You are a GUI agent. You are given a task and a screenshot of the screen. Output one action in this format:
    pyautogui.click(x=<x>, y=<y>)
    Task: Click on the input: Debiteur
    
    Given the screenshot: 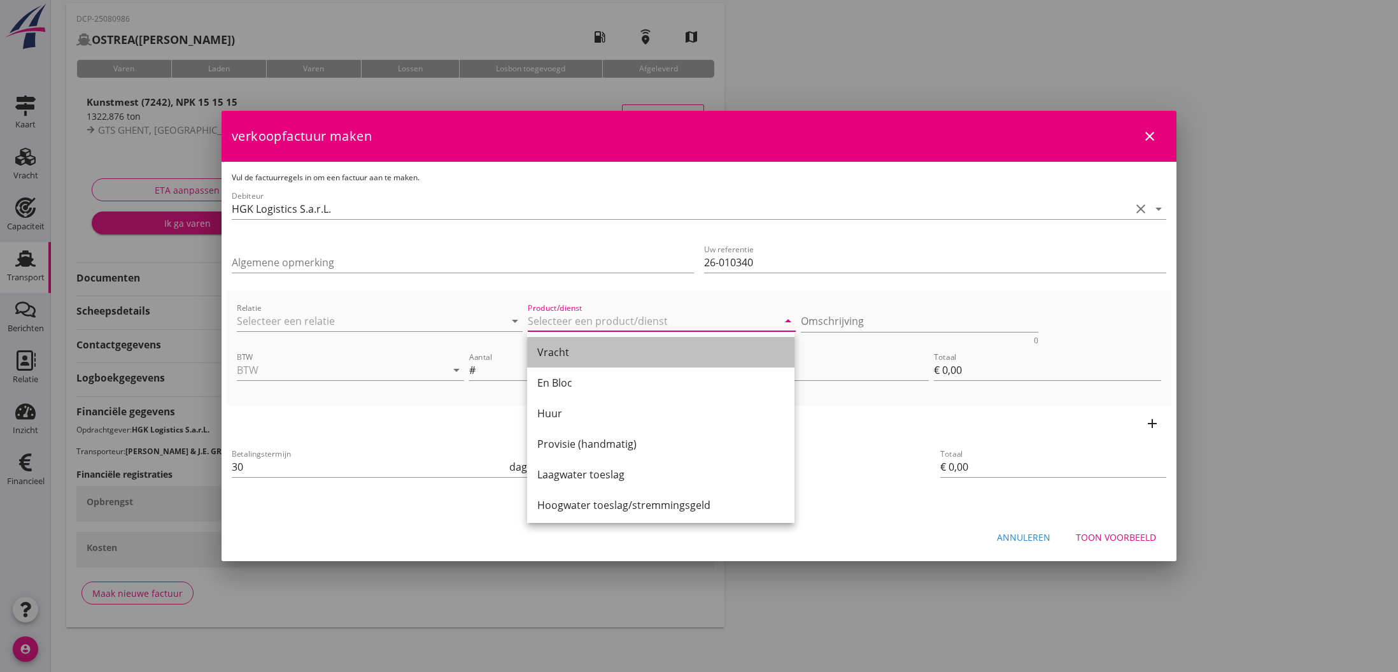 What is the action you would take?
    pyautogui.click(x=681, y=209)
    